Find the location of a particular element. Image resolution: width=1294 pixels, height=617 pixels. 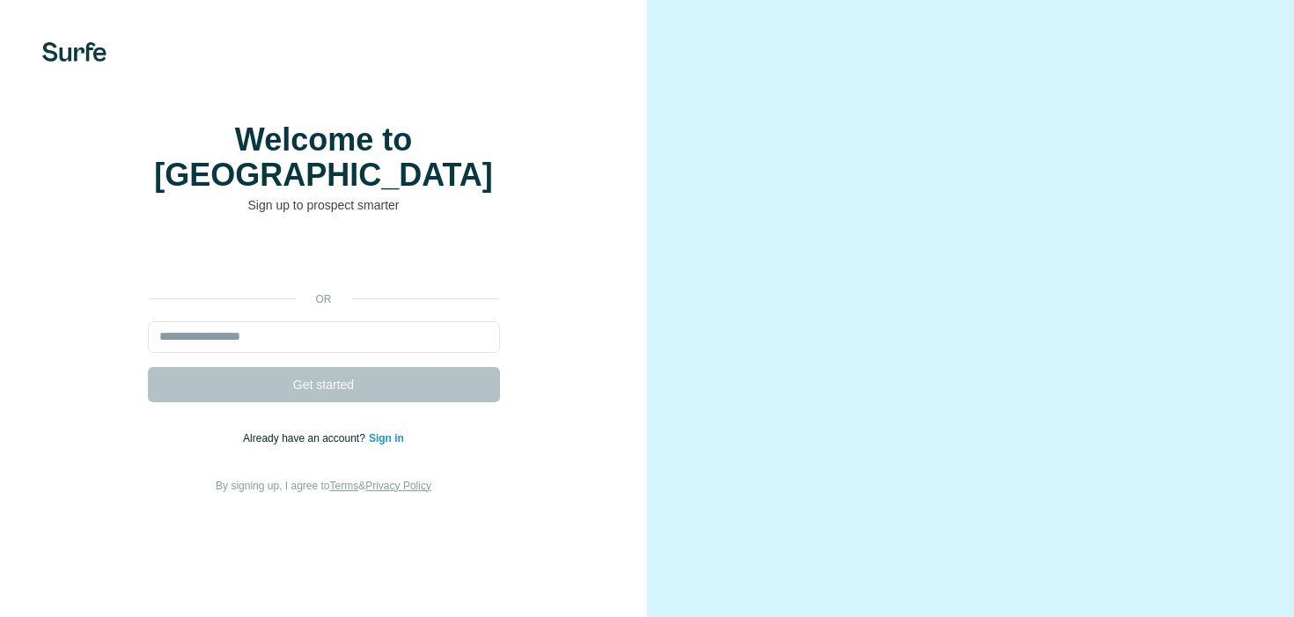

span: By signing up, I agree to & is located at coordinates (323, 486).